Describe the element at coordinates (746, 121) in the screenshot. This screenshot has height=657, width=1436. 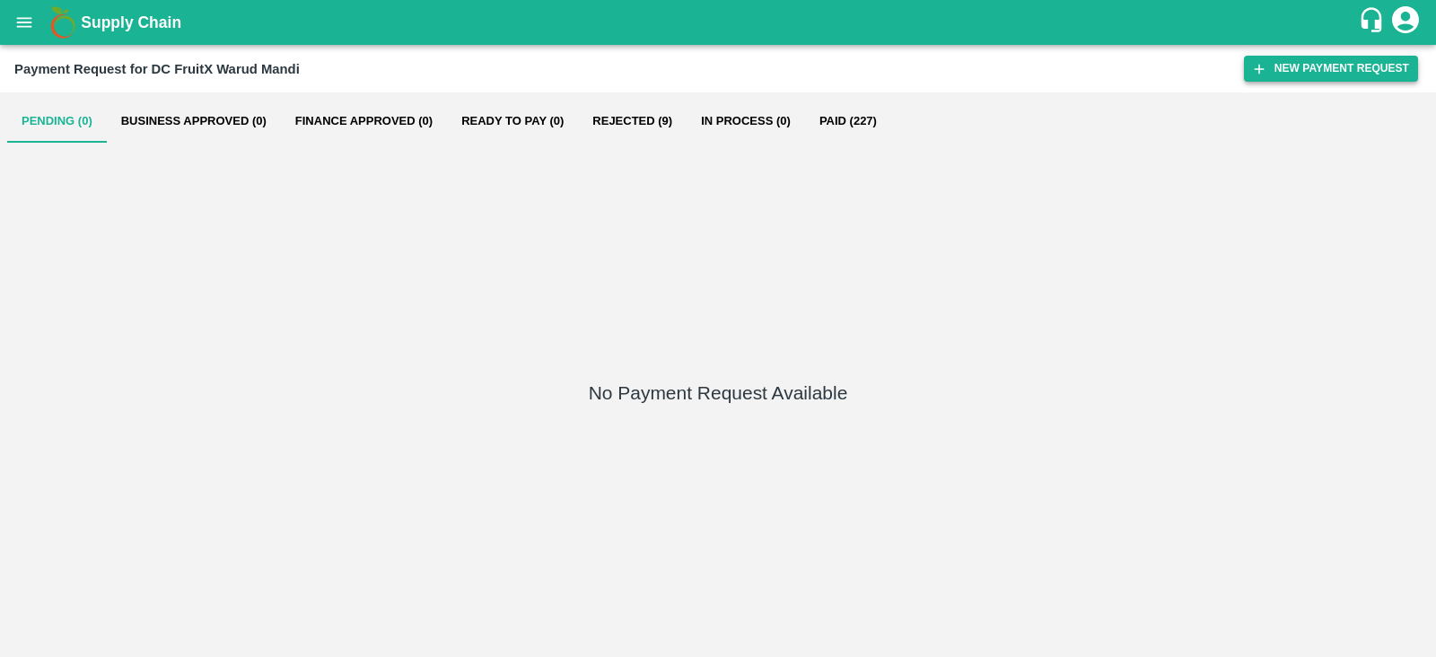
I see `button: In Process (0)` at that location.